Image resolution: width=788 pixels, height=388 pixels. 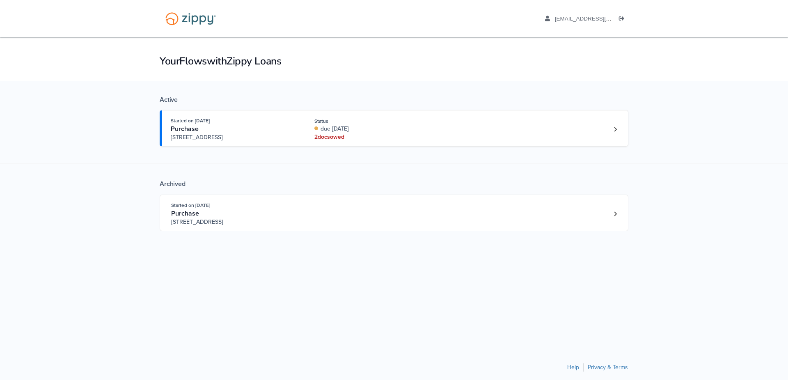 What do you see at coordinates (573, 367) in the screenshot?
I see `a: Help` at bounding box center [573, 367].